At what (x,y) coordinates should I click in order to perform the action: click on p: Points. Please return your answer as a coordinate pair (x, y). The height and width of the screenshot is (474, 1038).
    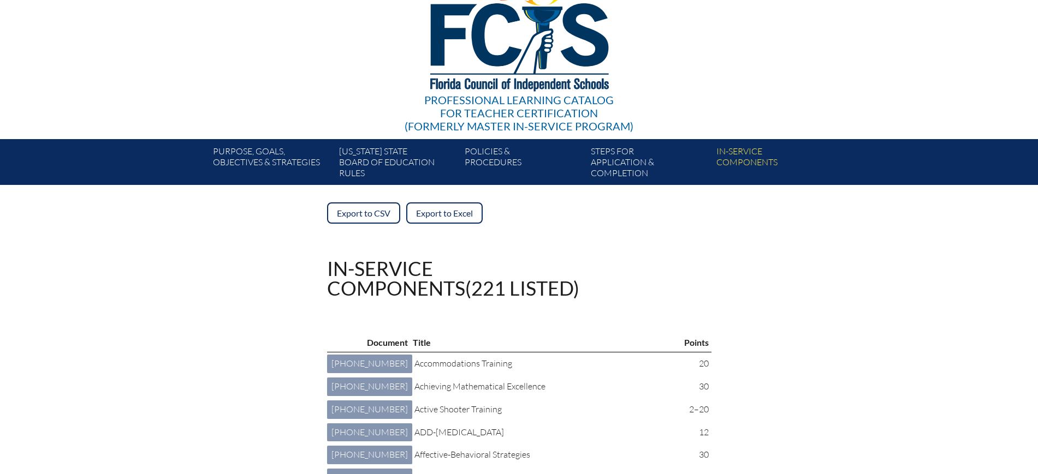
    Looking at the image, I should click on (696, 343).